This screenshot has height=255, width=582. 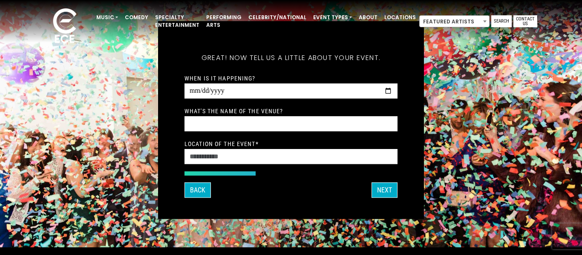 What do you see at coordinates (233, 111) in the screenshot?
I see `label: What's the name of the venue?` at bounding box center [233, 111].